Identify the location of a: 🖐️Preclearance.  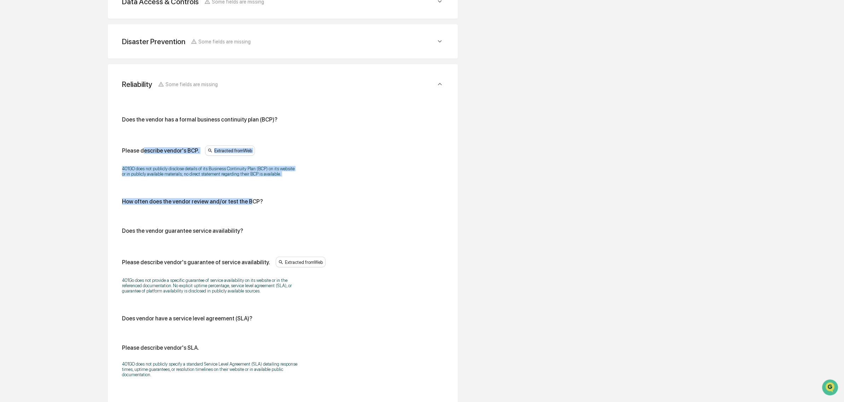
(26, 93).